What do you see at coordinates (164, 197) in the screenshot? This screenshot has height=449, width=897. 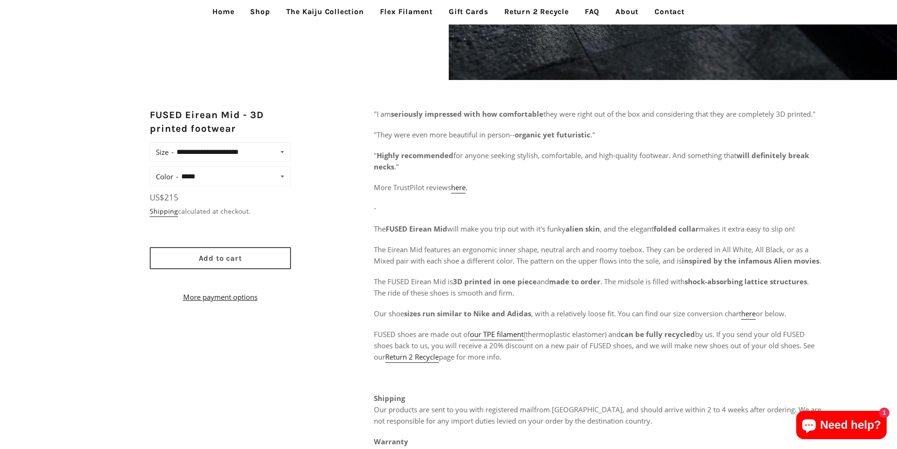 I see `span: US$215` at bounding box center [164, 197].